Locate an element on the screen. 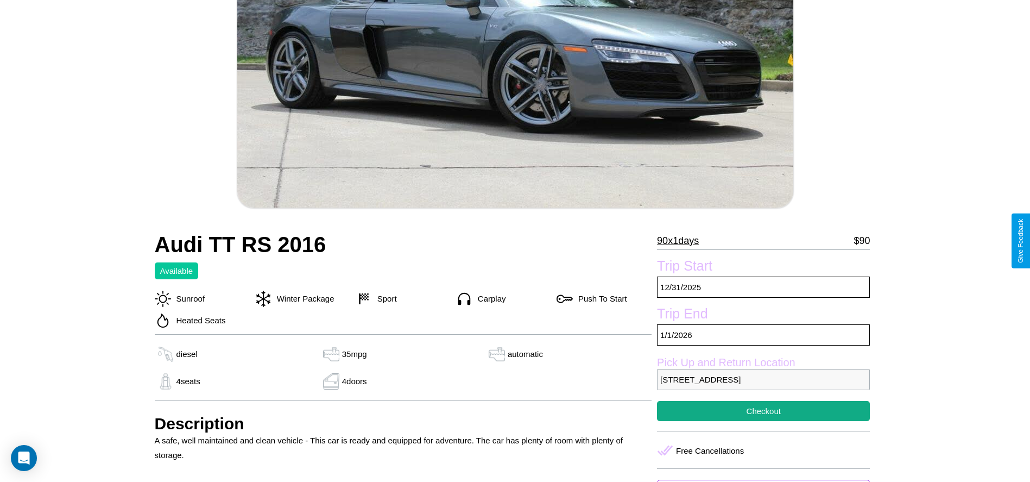 Image resolution: width=1030 pixels, height=482 pixels. h3: Description is located at coordinates (403, 424).